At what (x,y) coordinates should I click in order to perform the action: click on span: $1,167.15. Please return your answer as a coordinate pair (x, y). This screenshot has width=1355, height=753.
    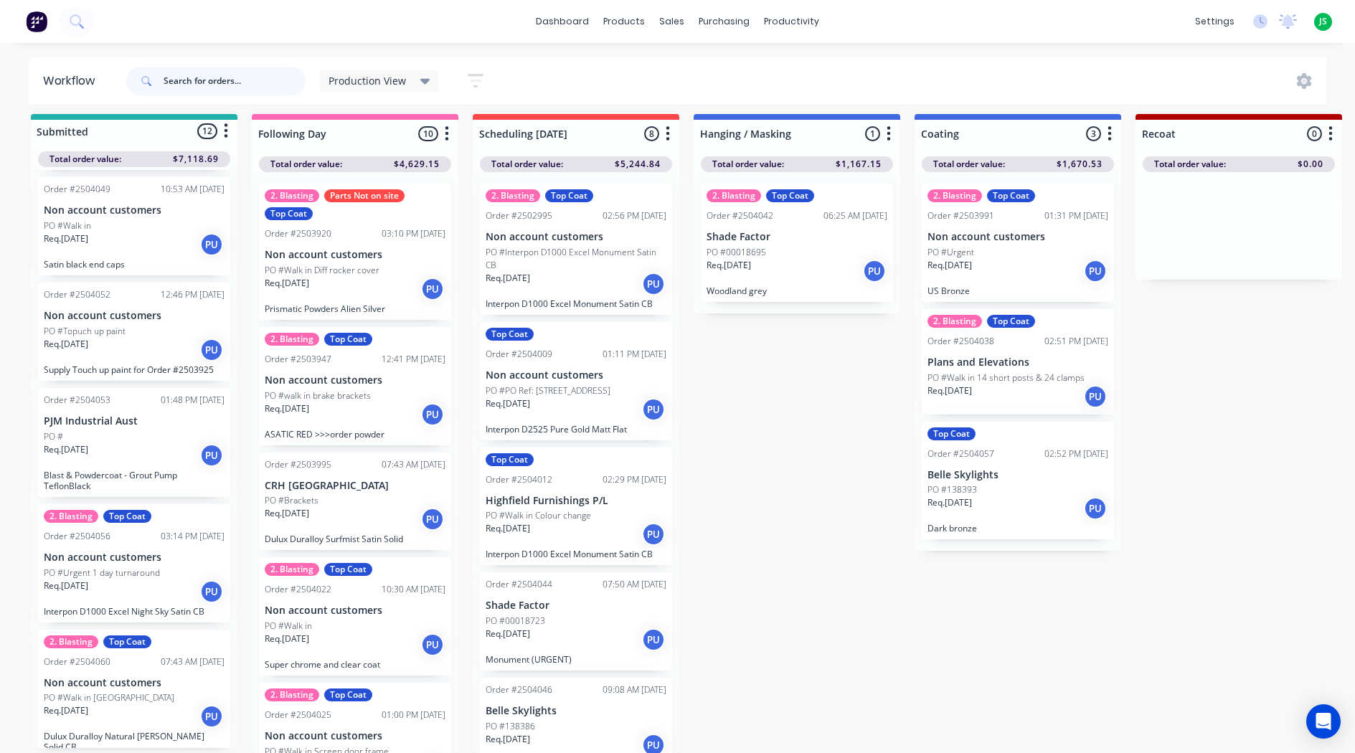
    Looking at the image, I should click on (859, 164).